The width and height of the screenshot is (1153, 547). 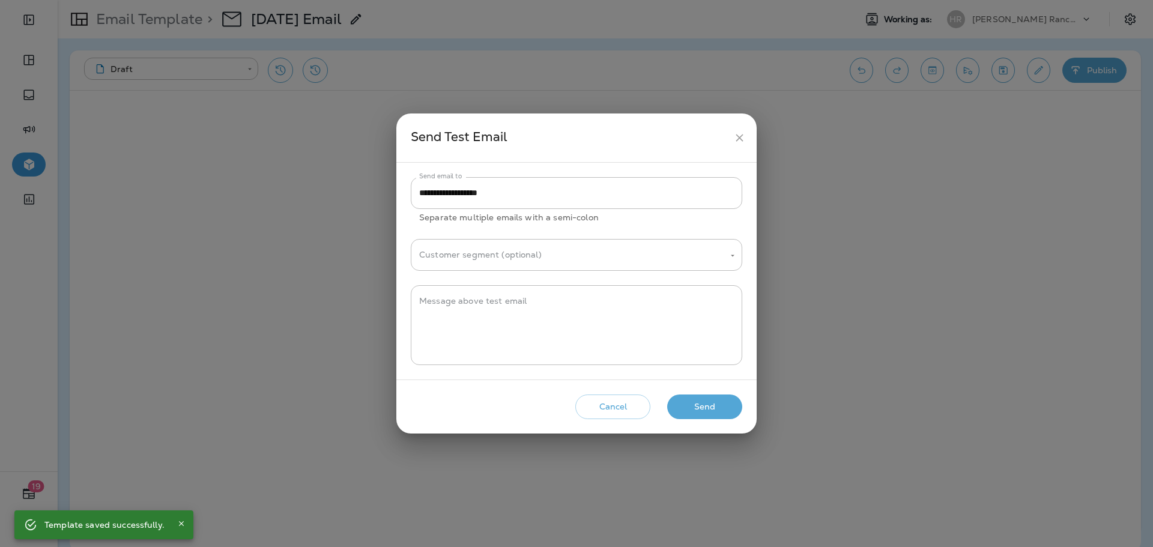 What do you see at coordinates (440, 176) in the screenshot?
I see `label: Send email to` at bounding box center [440, 176].